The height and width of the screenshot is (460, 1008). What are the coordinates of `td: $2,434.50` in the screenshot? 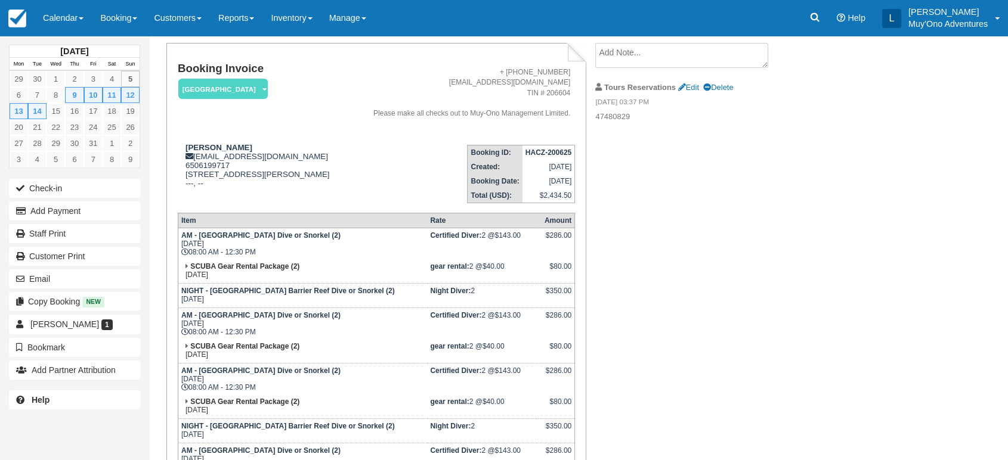 It's located at (549, 196).